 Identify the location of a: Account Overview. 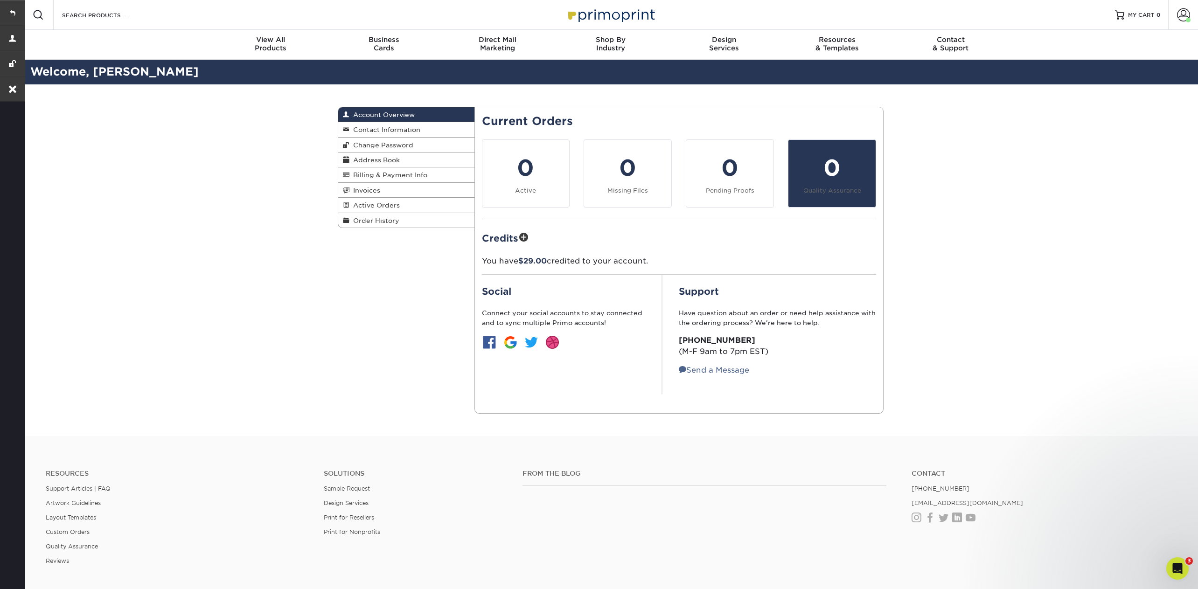
(406, 115).